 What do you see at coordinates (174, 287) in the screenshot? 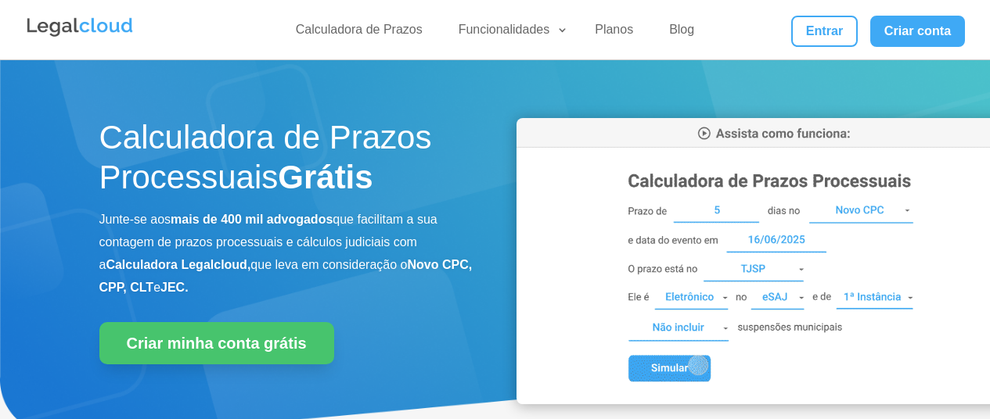
I see `b: JEC.` at bounding box center [174, 287].